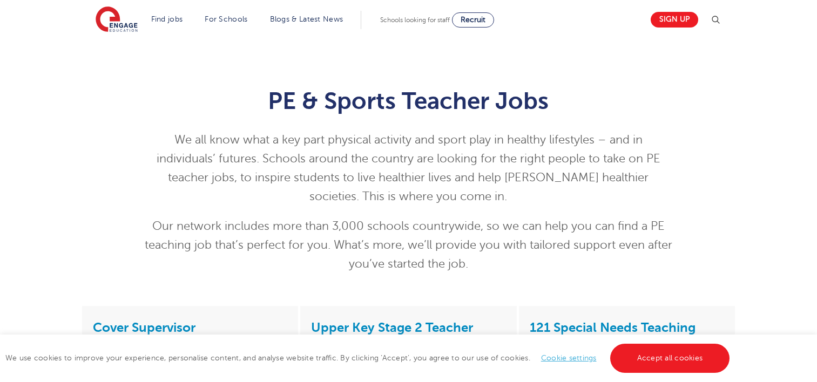 The width and height of the screenshot is (817, 382). What do you see at coordinates (144, 328) in the screenshot?
I see `a: Cover Supervisor` at bounding box center [144, 328].